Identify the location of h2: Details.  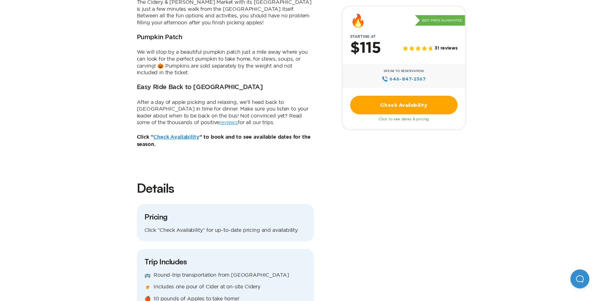
(225, 188).